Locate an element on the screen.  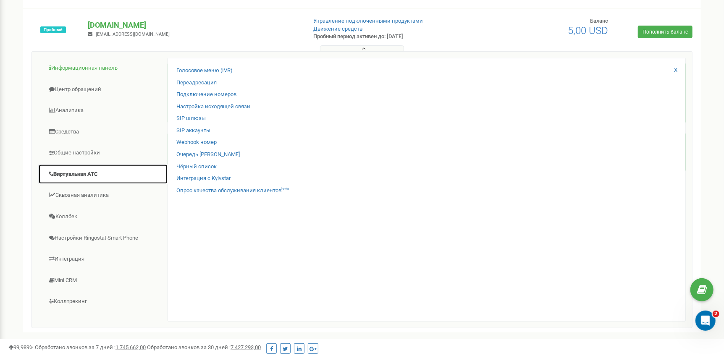
a: Коллтрекинг is located at coordinates (103, 301).